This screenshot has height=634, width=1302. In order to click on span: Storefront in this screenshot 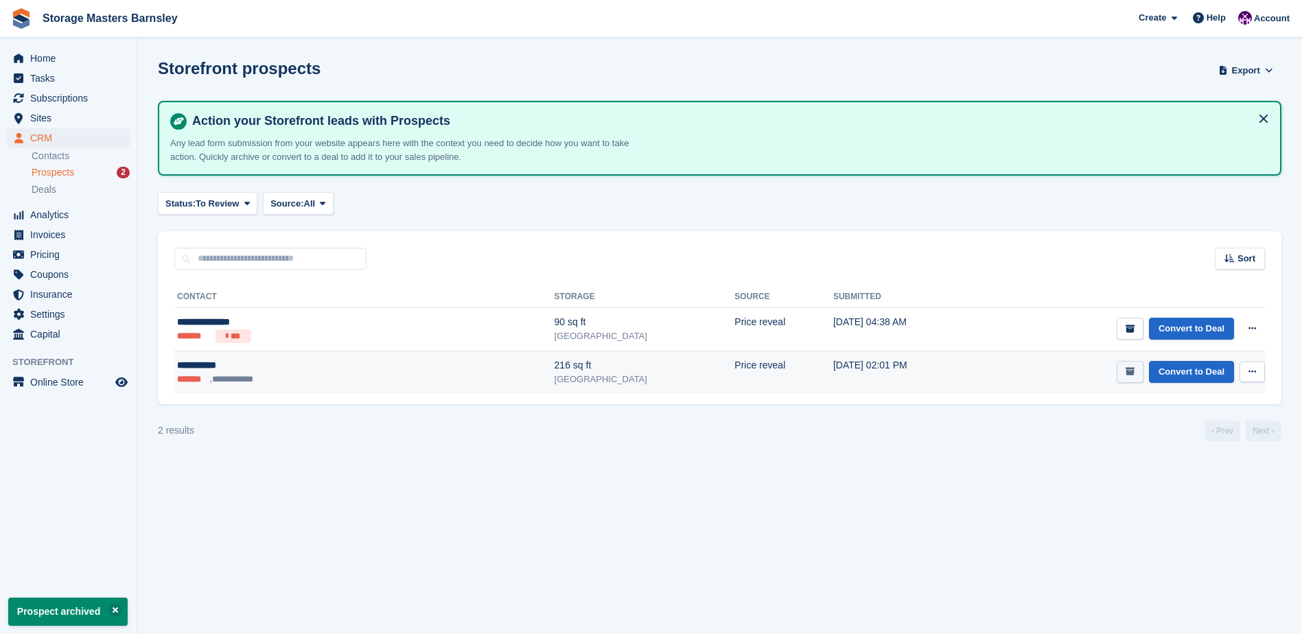, I will do `click(74, 362)`.